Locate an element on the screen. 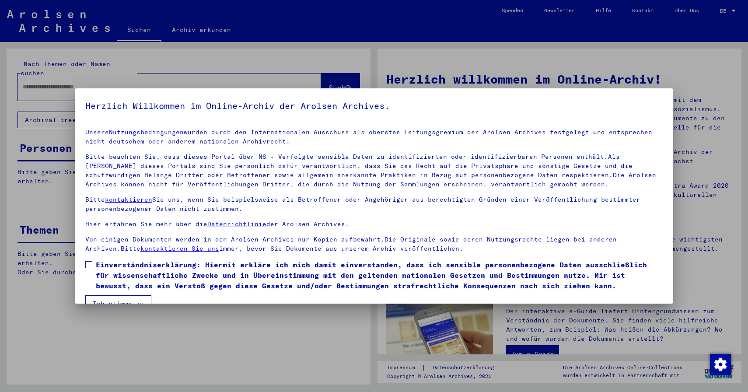 The height and width of the screenshot is (392, 748). a: kontaktieren Sie uns is located at coordinates (180, 248).